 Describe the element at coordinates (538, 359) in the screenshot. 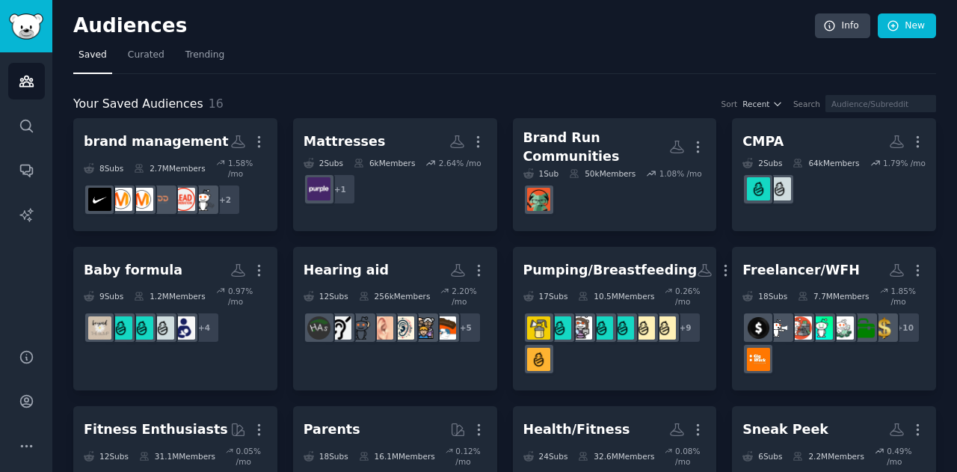

I see `img: NewParents` at that location.